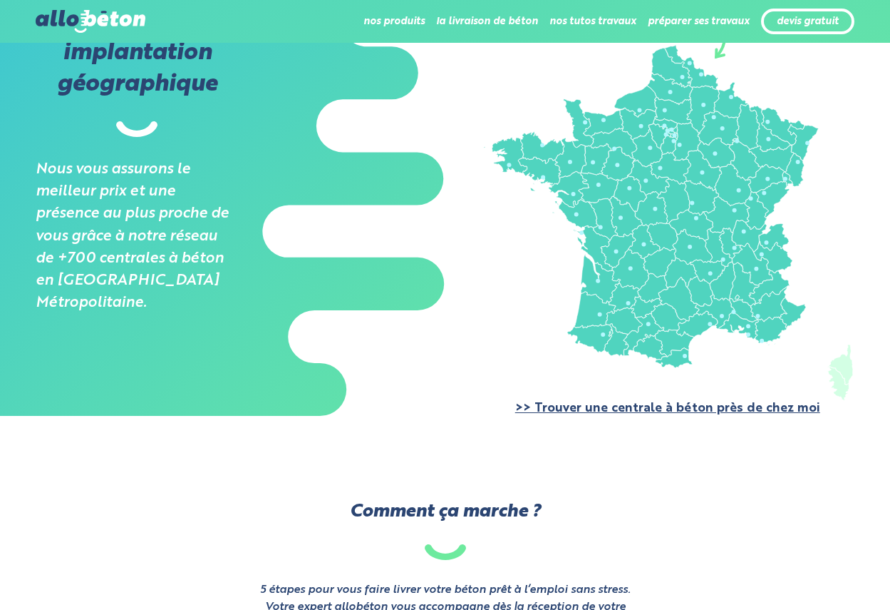 This screenshot has width=890, height=610. I want to click on a: >> Trouver une centrale à béton près de chez moi, so click(668, 408).